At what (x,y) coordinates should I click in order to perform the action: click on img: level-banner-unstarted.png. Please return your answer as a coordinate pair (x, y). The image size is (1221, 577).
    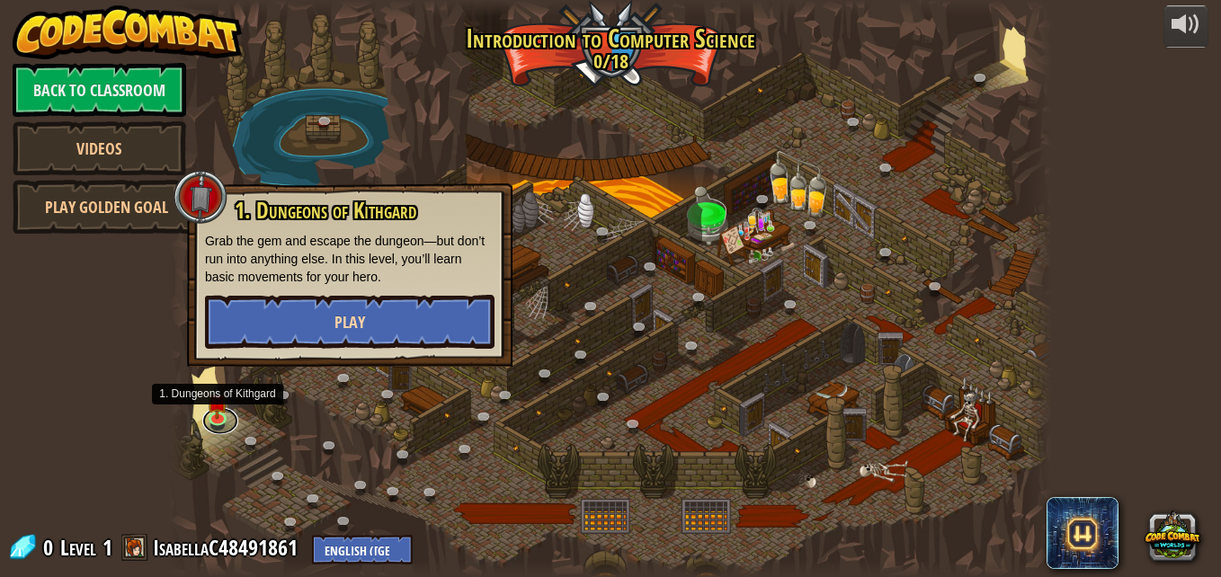
    Looking at the image, I should click on (217, 402).